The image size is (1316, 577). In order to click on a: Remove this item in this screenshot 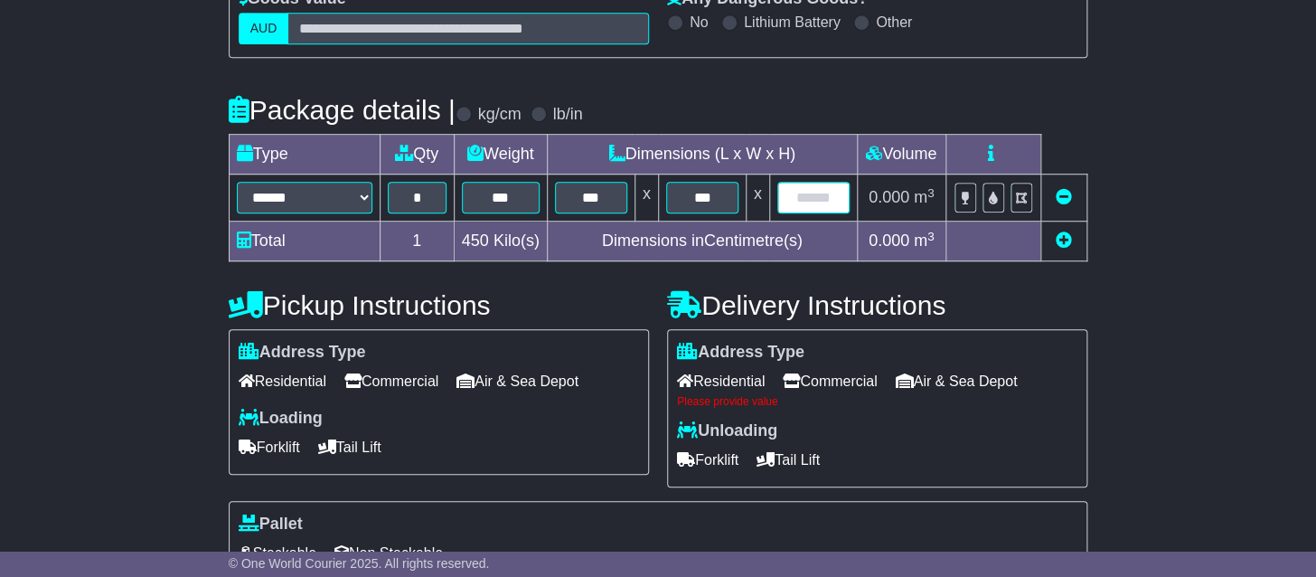, I will do `click(1064, 197)`.